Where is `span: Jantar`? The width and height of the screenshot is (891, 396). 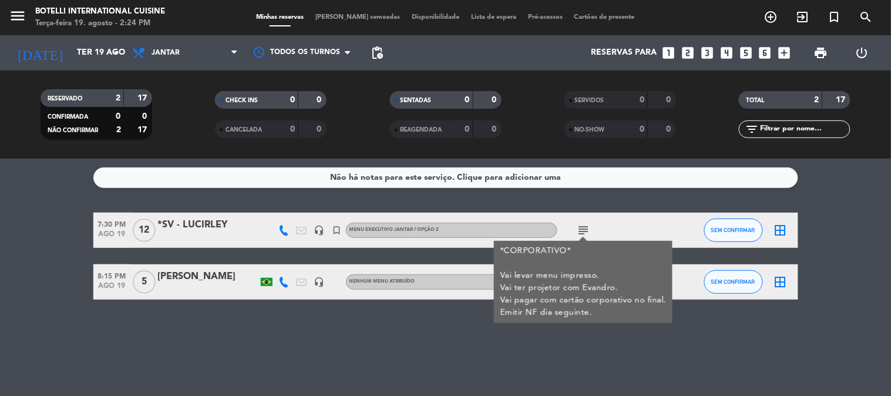 span: Jantar is located at coordinates (166, 53).